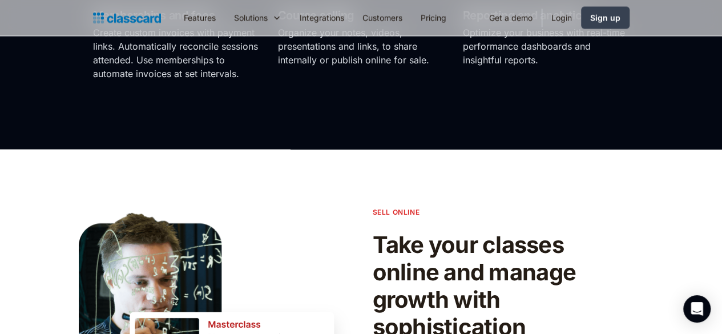 The image size is (722, 334). Describe the element at coordinates (605, 18) in the screenshot. I see `div: Sign up` at that location.